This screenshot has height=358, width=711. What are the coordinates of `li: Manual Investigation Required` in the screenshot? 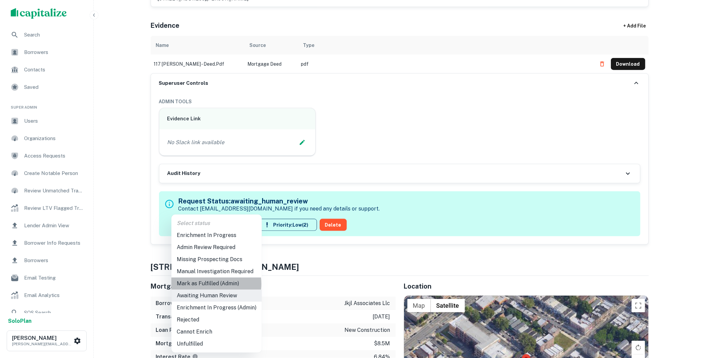 It's located at (217, 271).